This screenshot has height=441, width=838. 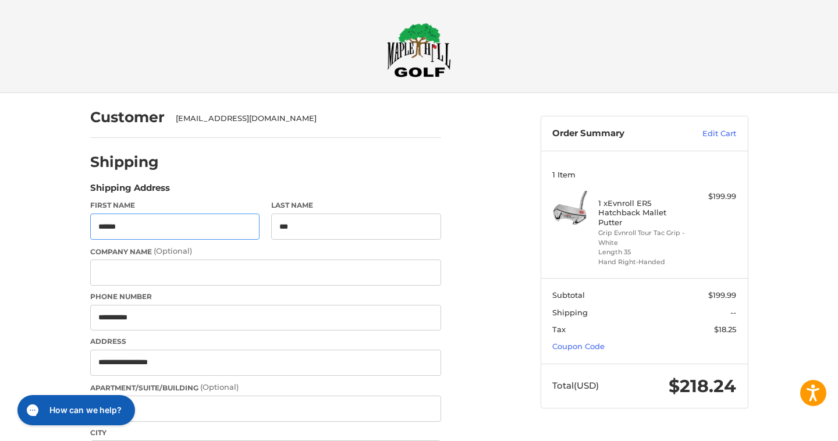 What do you see at coordinates (265, 433) in the screenshot?
I see `label: City` at bounding box center [265, 433].